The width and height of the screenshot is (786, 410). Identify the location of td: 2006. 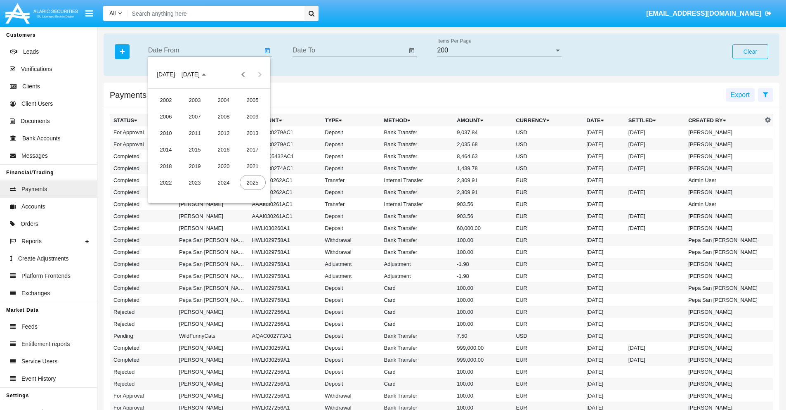
(166, 116).